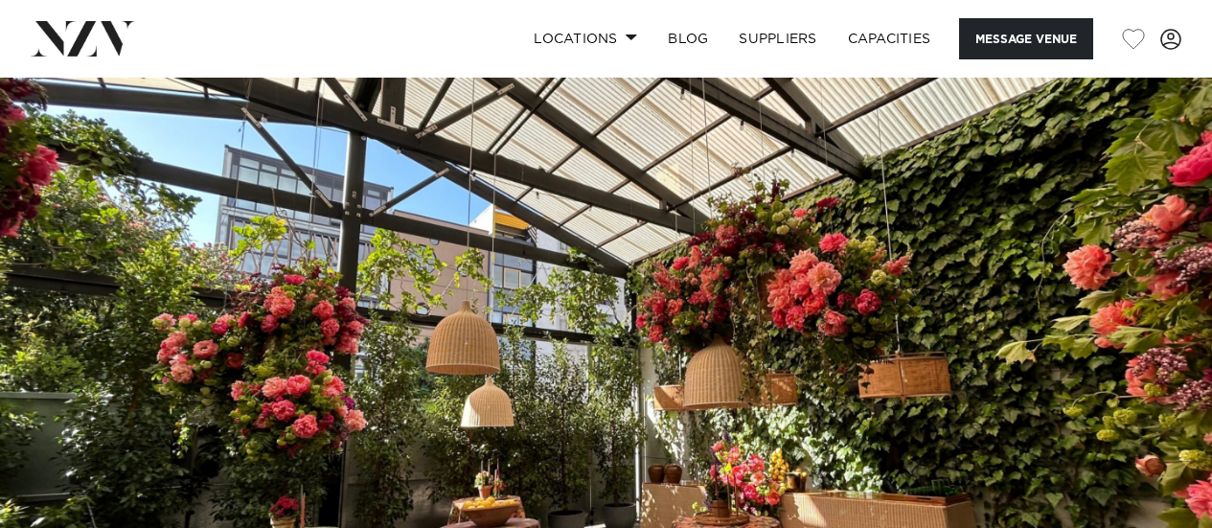 This screenshot has height=528, width=1212. What do you see at coordinates (585, 38) in the screenshot?
I see `a: Locations` at bounding box center [585, 38].